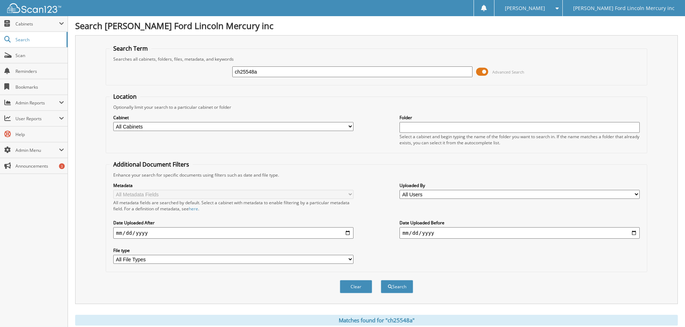 Image resolution: width=685 pixels, height=327 pixels. I want to click on span: Help, so click(40, 134).